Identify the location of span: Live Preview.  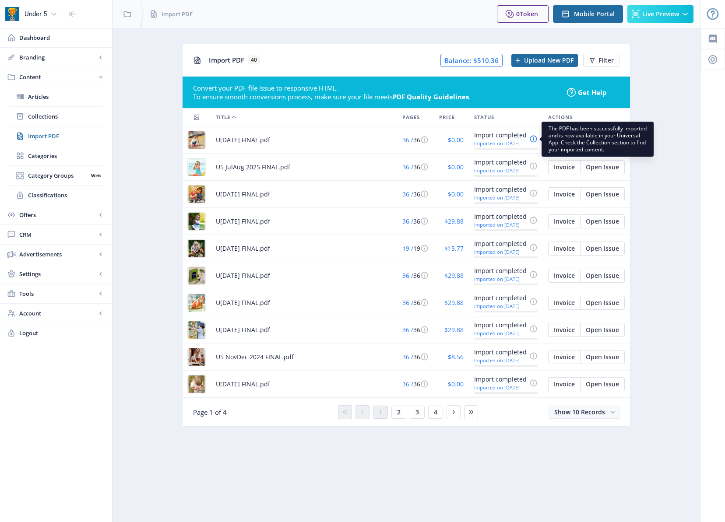
(660, 14).